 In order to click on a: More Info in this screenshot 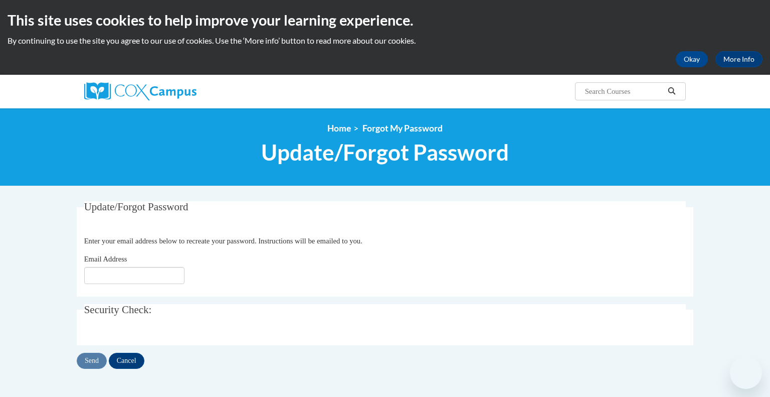, I will do `click(739, 59)`.